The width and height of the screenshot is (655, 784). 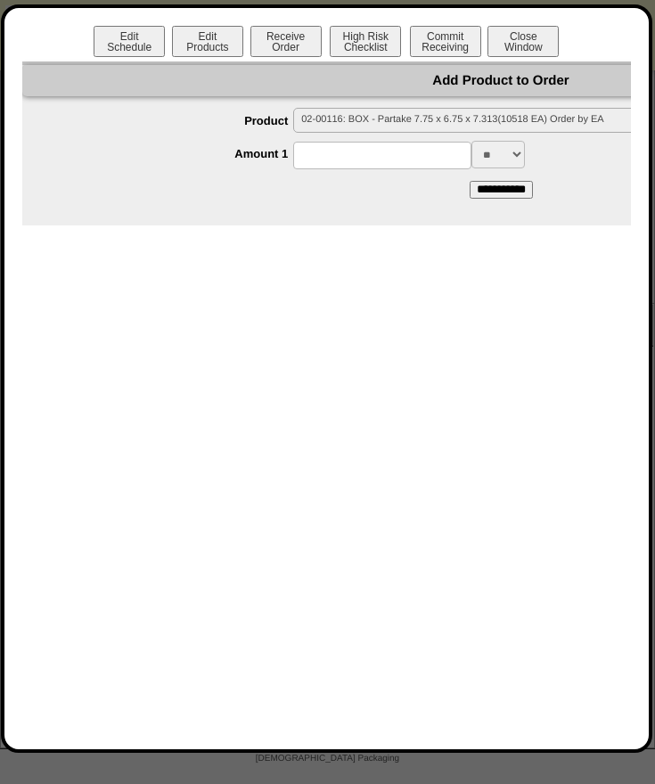 I want to click on button: High RiskChecklist, so click(x=365, y=41).